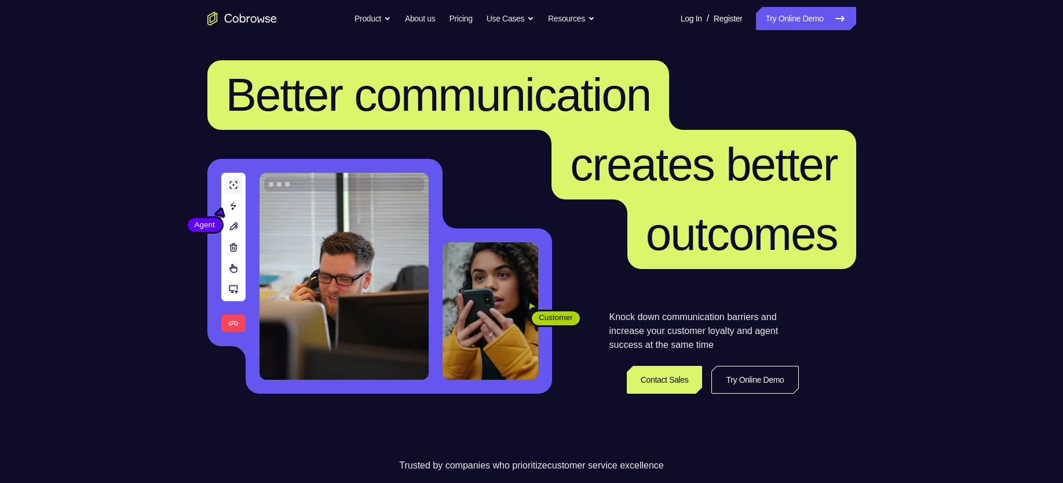 Image resolution: width=1063 pixels, height=483 pixels. Describe the element at coordinates (420, 19) in the screenshot. I see `a: About us` at that location.